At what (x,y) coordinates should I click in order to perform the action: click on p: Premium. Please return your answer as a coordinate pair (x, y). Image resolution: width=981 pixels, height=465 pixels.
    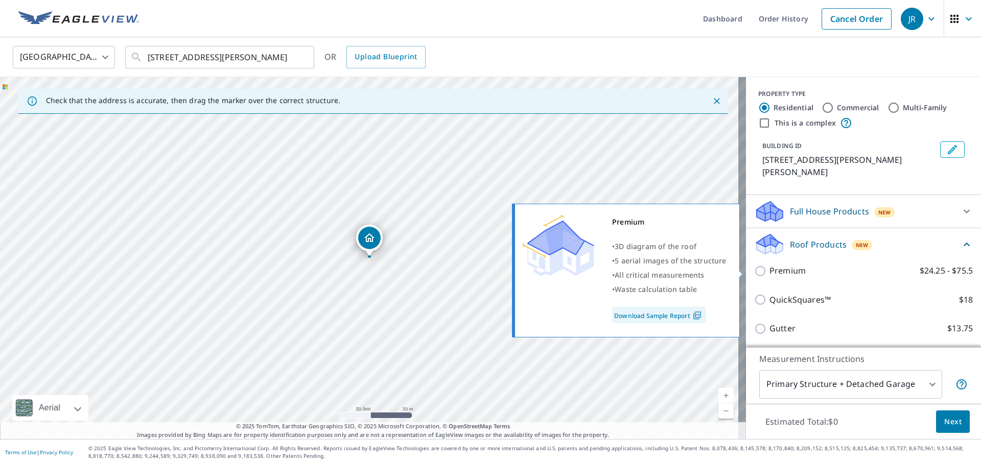
    Looking at the image, I should click on (787, 271).